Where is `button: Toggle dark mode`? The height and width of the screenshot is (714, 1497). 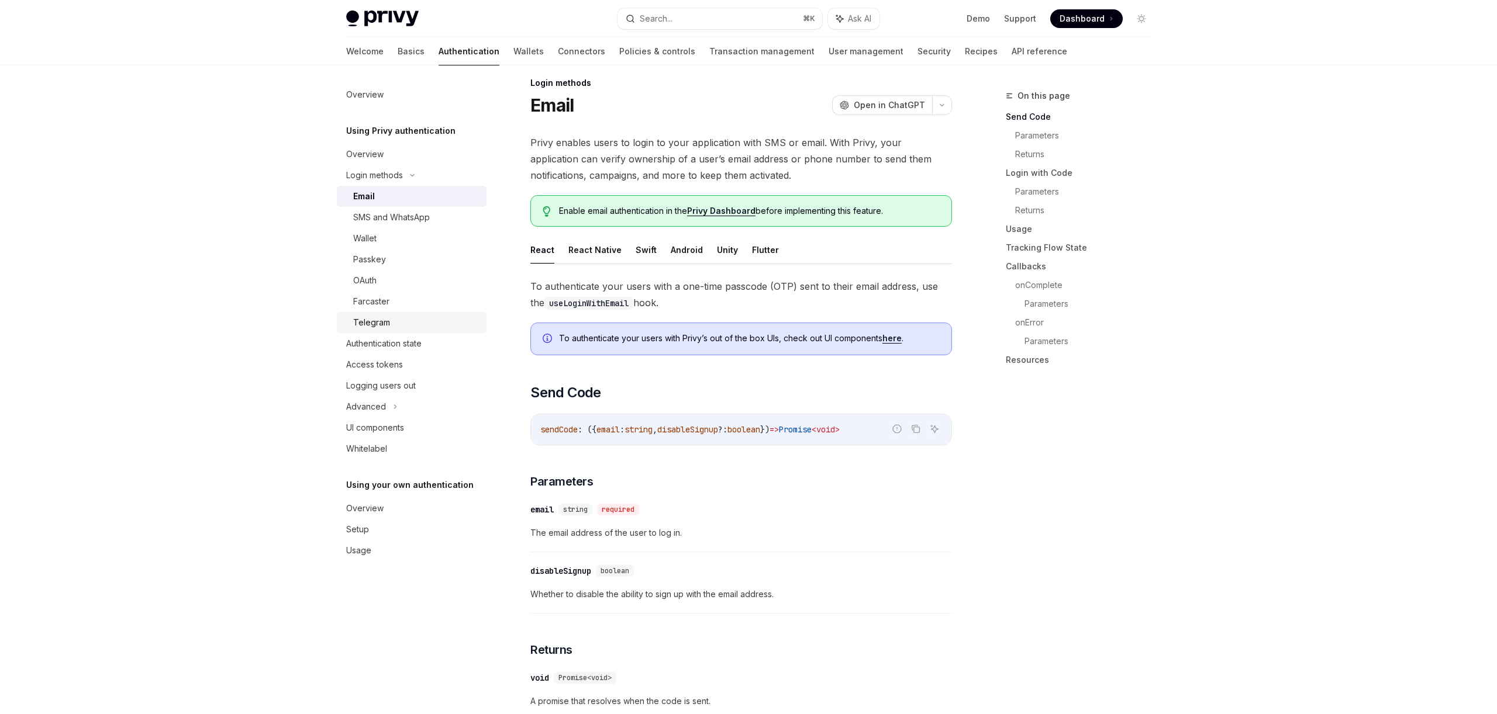 button: Toggle dark mode is located at coordinates (1141, 19).